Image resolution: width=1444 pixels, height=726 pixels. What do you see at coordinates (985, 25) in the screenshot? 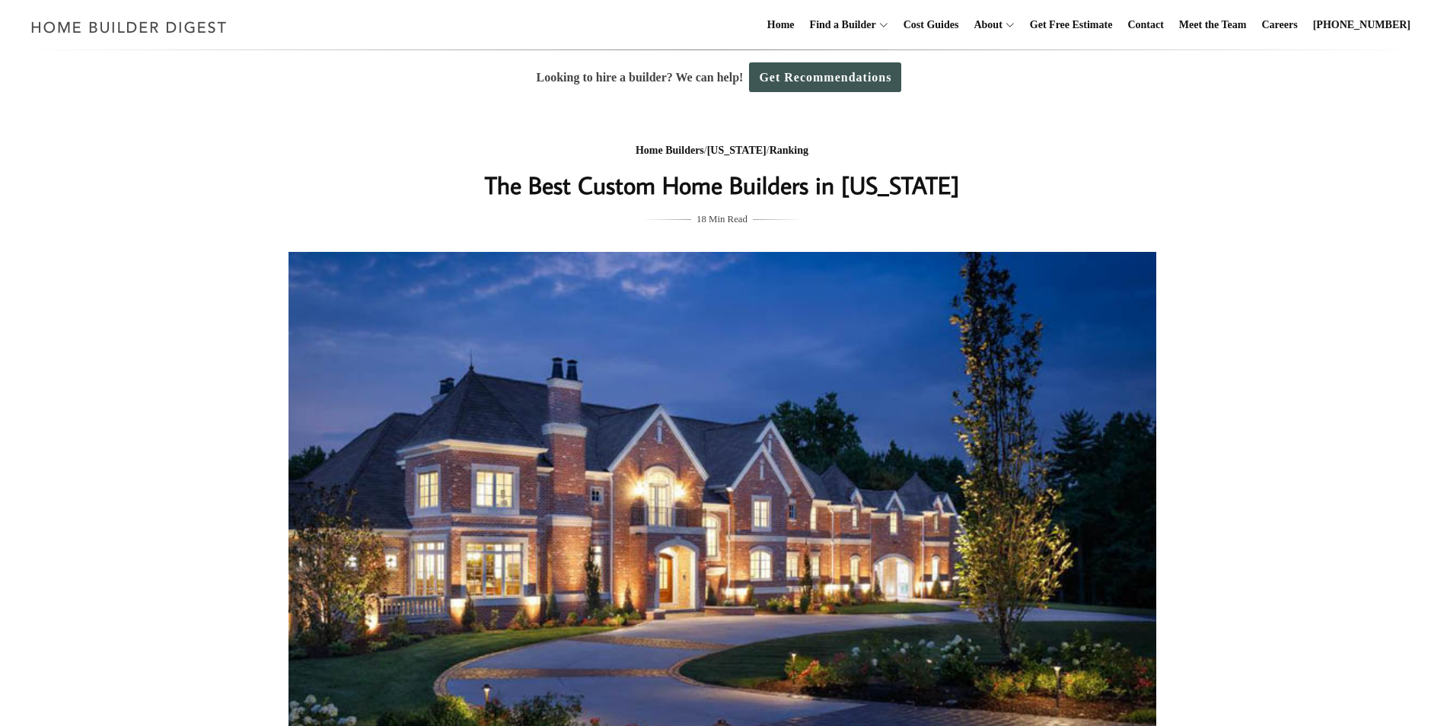
I see `a: About` at bounding box center [985, 25].